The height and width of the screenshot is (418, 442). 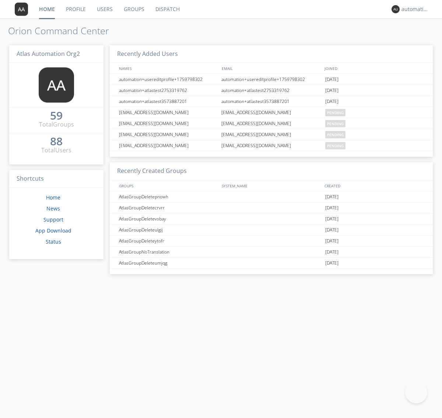 I want to click on div: AtlasGroupDeletepnowh, so click(x=168, y=197).